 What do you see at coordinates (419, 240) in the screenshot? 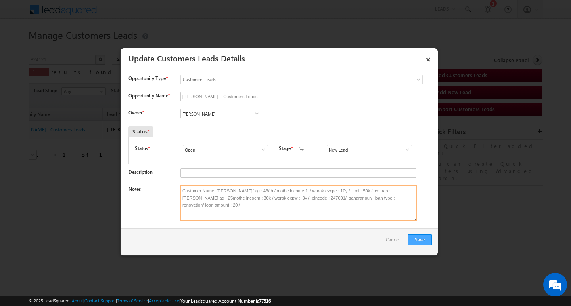
I see `button: Save` at bounding box center [419, 240].